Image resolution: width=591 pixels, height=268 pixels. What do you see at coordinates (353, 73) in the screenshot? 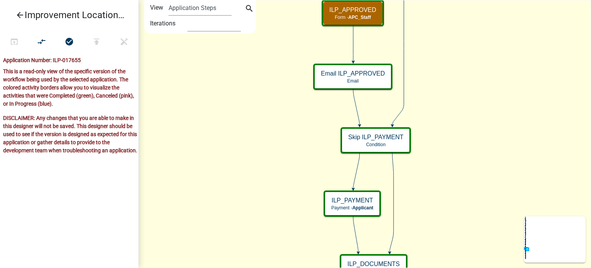
I see `h5: Email ILP_APPROVED` at bounding box center [353, 73].